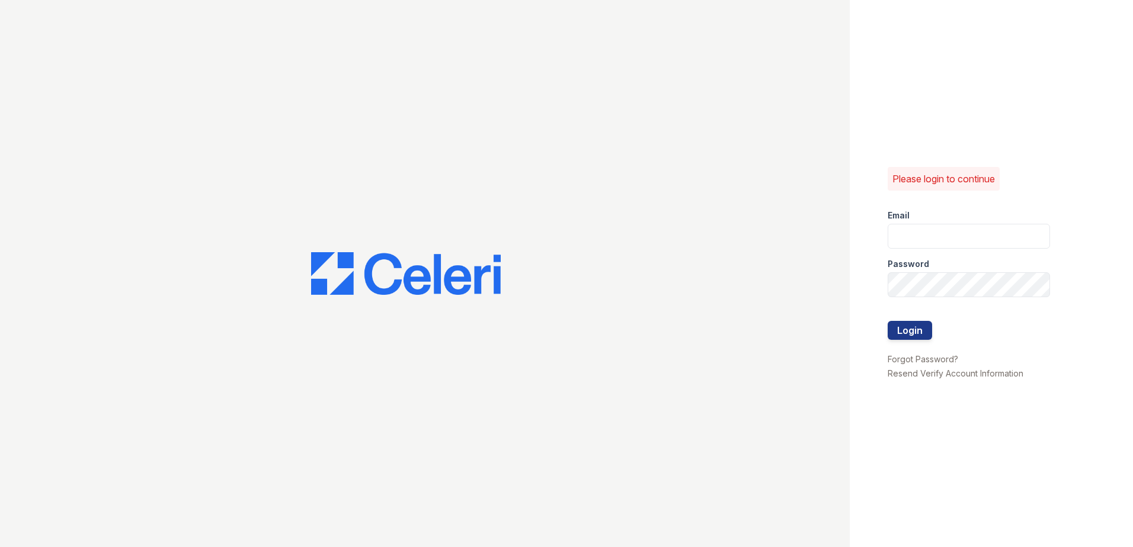  Describe the element at coordinates (910, 331) in the screenshot. I see `button: Login` at that location.